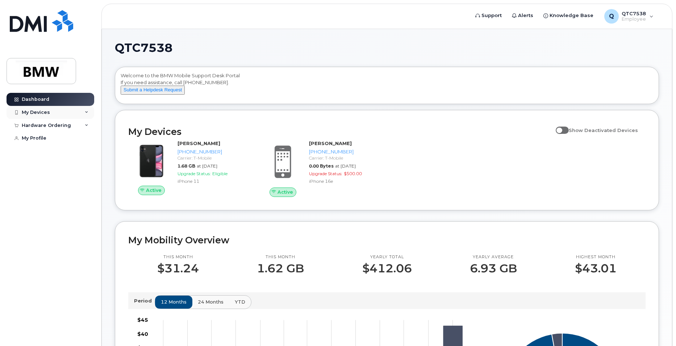 The width and height of the screenshot is (676, 346). What do you see at coordinates (604, 130) in the screenshot?
I see `span: Show Deactivated Devices` at bounding box center [604, 130].